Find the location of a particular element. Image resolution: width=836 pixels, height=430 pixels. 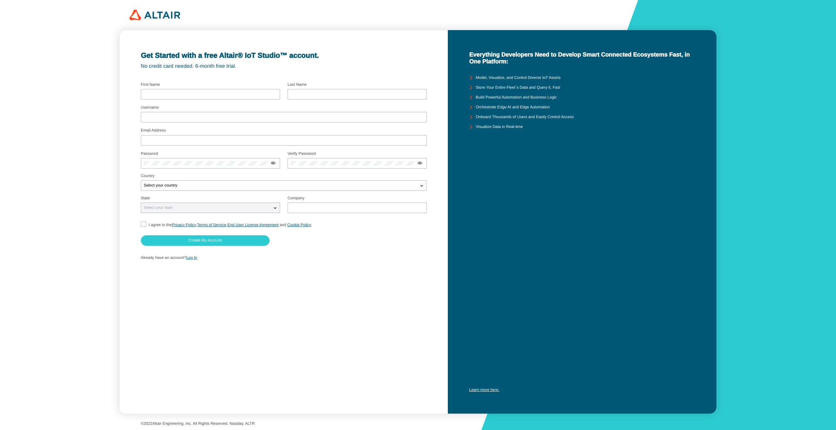

p: Already have an account? is located at coordinates (284, 258).